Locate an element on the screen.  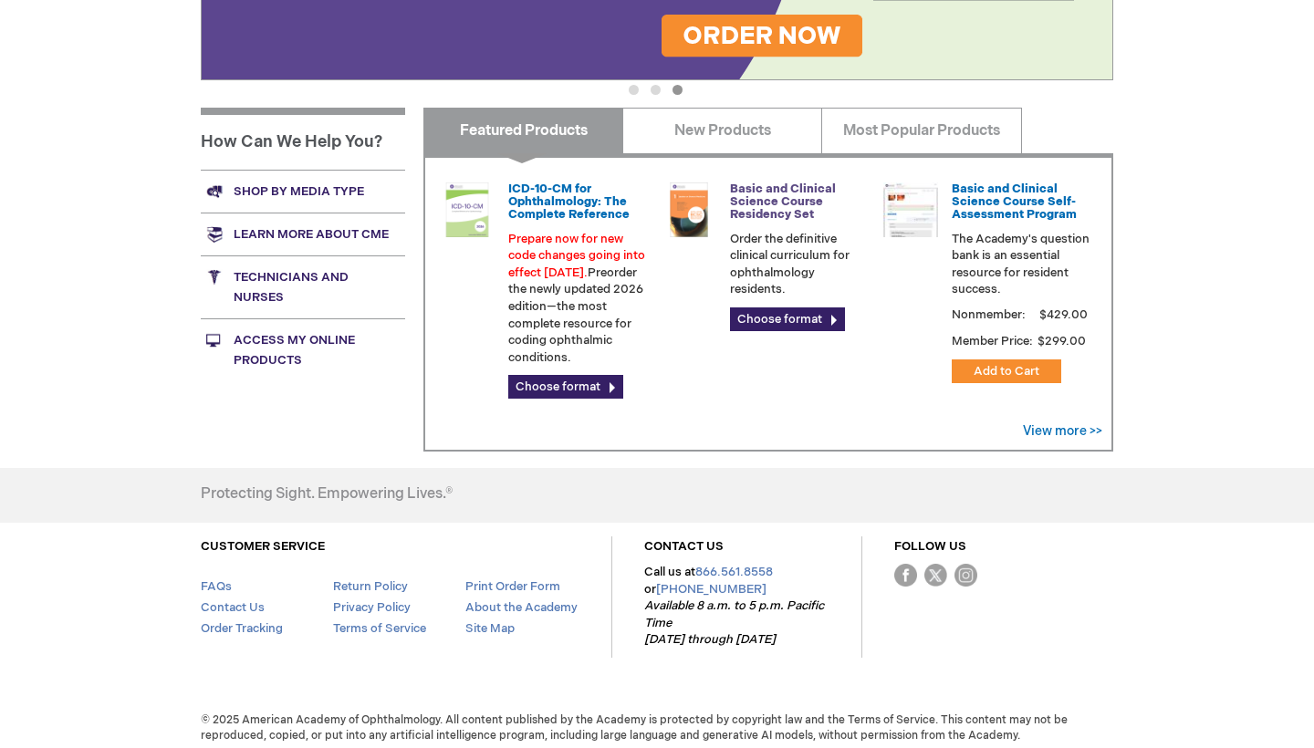
a: Featured Products is located at coordinates (523, 131).